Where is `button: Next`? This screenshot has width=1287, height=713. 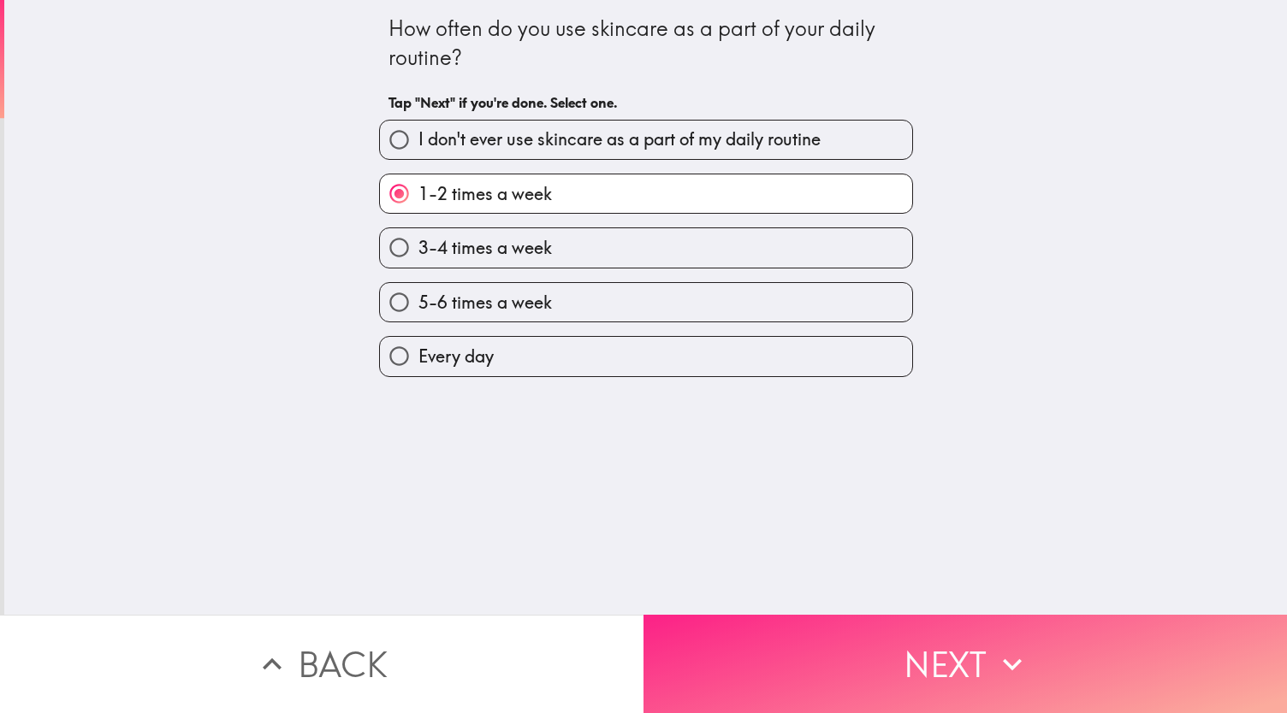 button: Next is located at coordinates (965, 664).